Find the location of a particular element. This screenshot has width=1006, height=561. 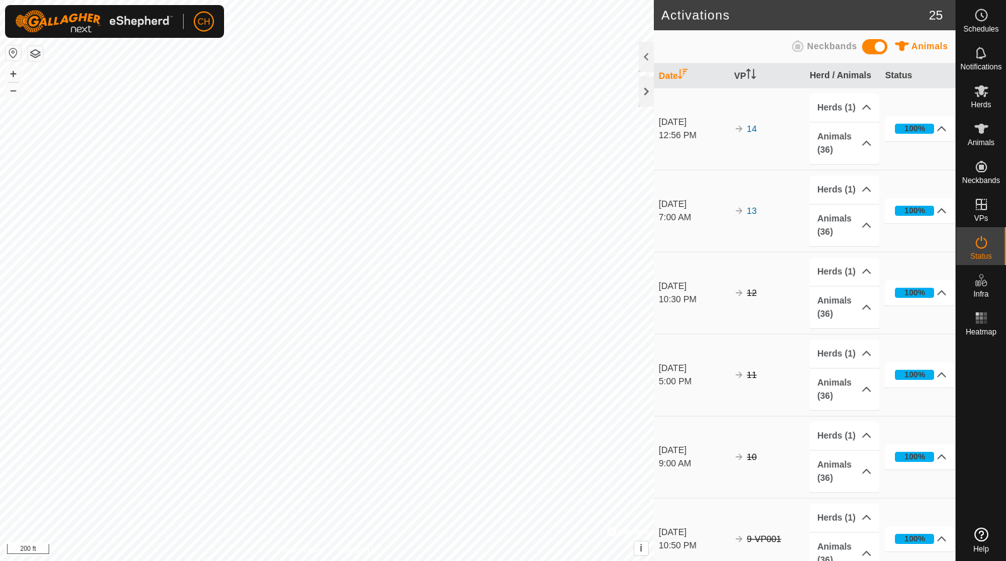

div: 12:56 PM is located at coordinates (693, 135).